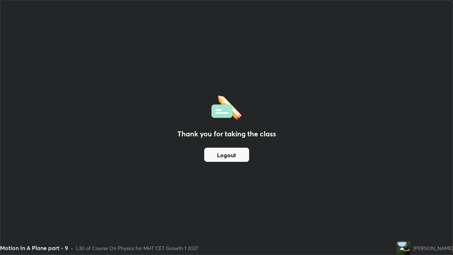  I want to click on div: L30 of Course On Physics for MHT CET Growth 1 2027, so click(137, 248).